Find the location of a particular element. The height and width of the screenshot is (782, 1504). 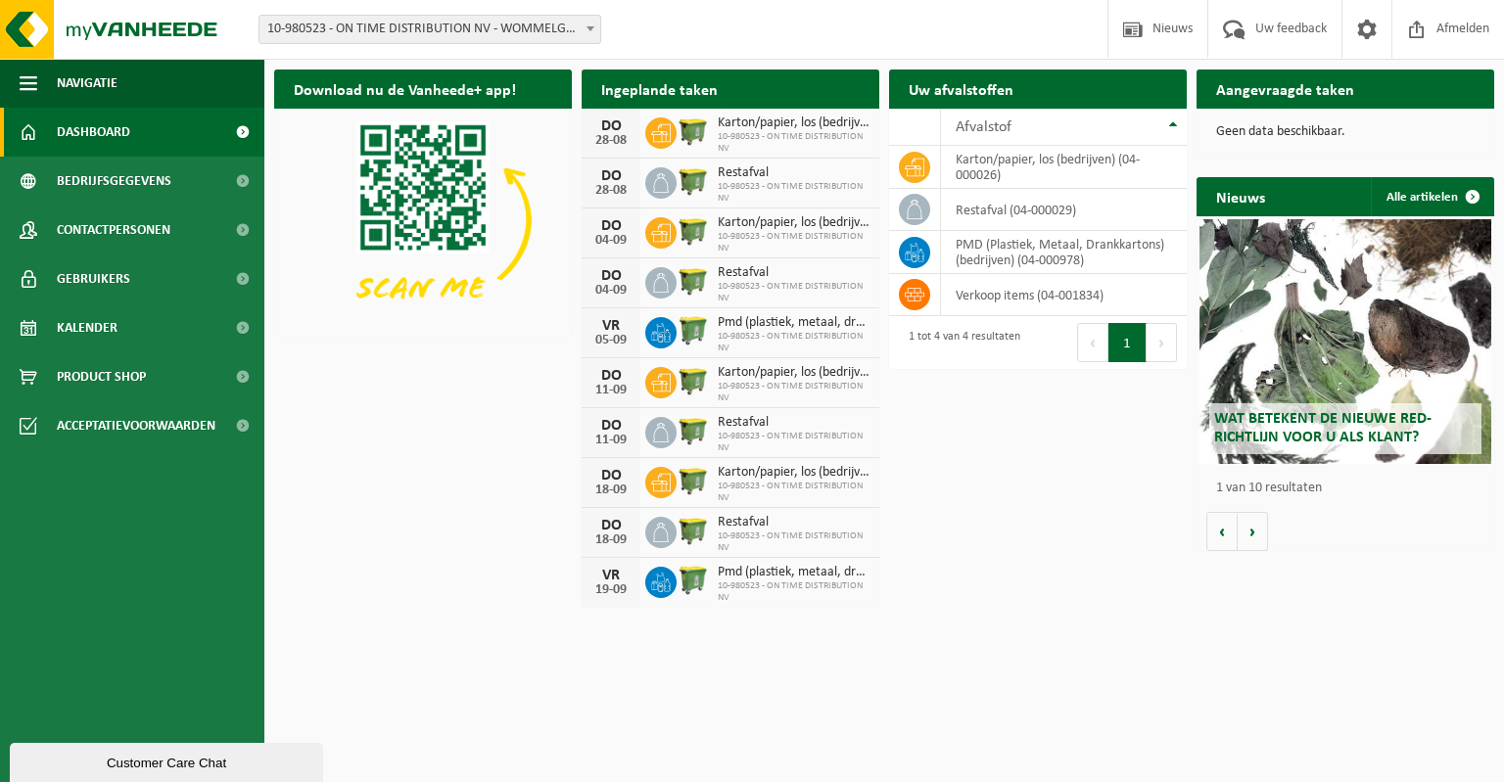

span: Navigatie is located at coordinates (87, 83).